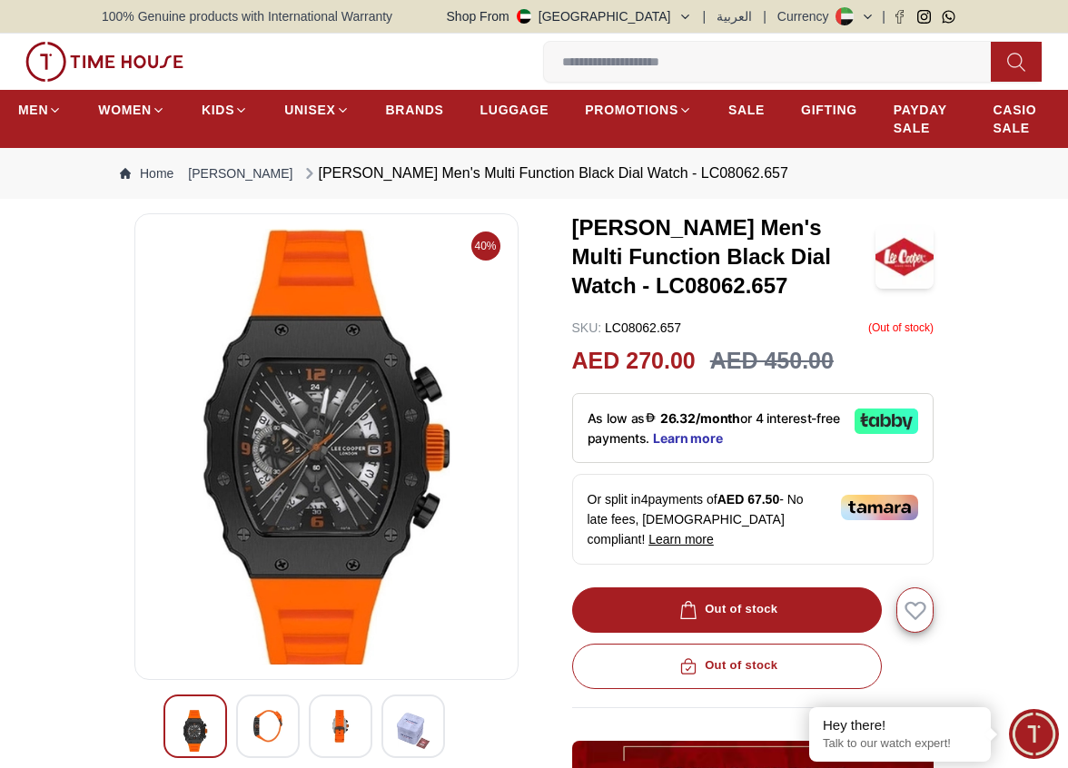  I want to click on div: Hey there!, so click(900, 725).